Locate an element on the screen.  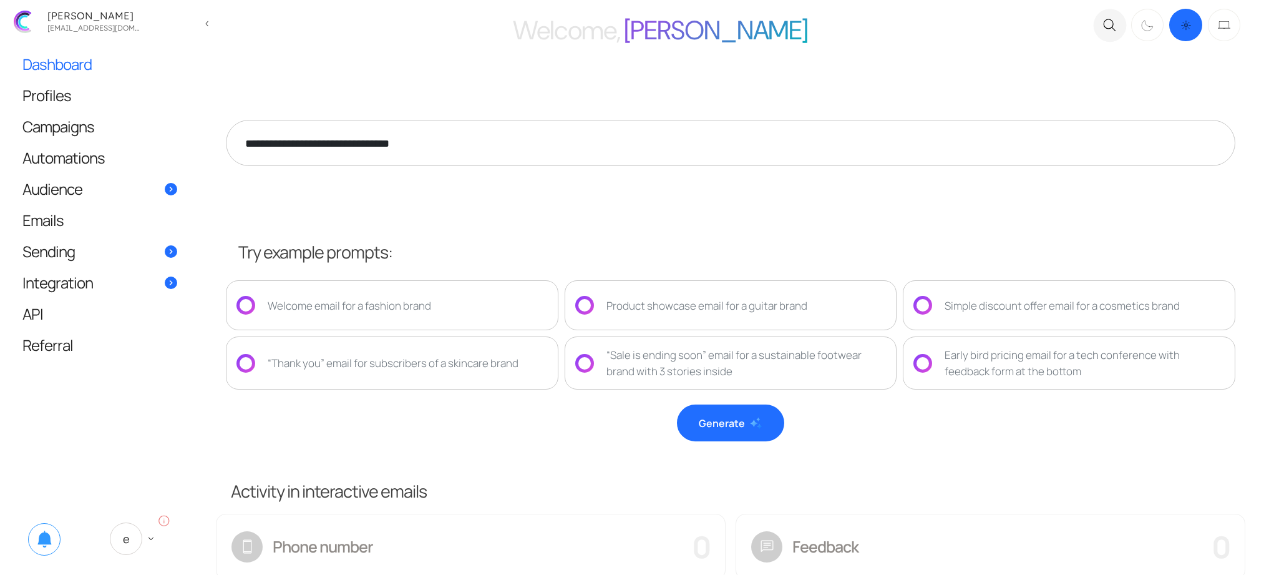
div: Welcome email for a fashion brand is located at coordinates (349, 306).